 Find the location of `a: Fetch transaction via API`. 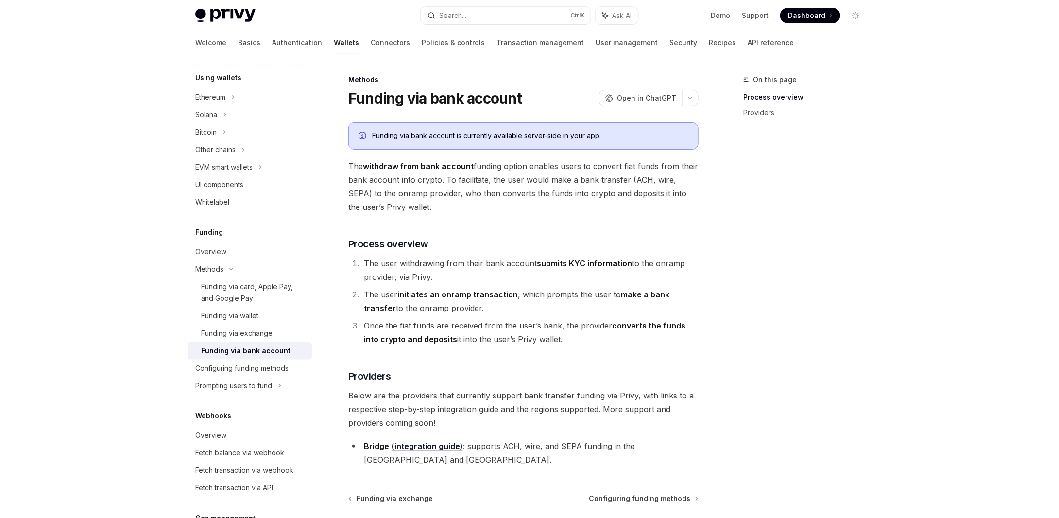

a: Fetch transaction via API is located at coordinates (250, 488).